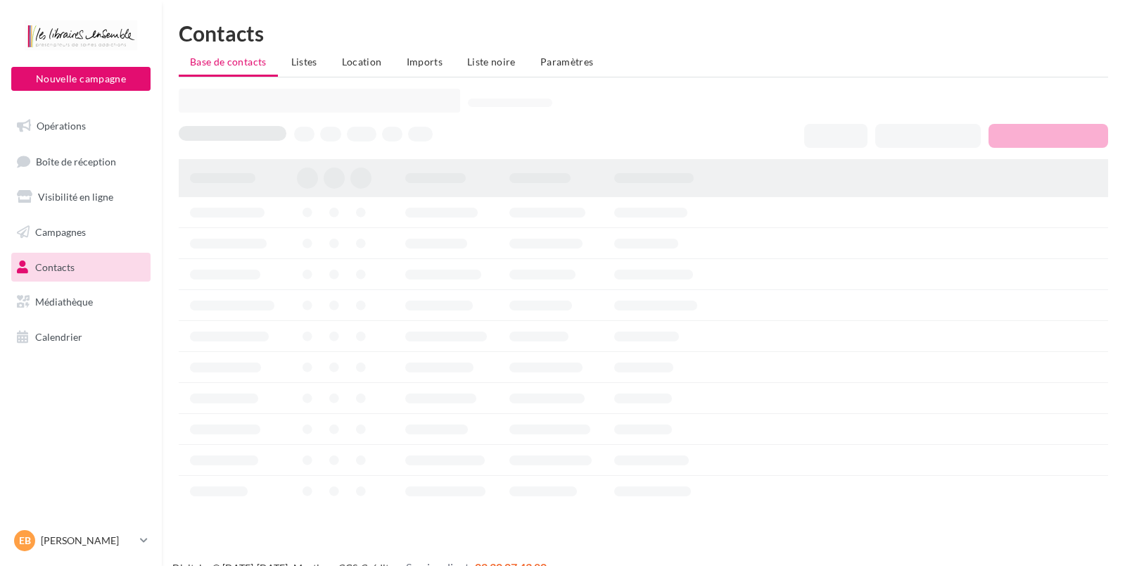  Describe the element at coordinates (643, 33) in the screenshot. I see `h1: Contacts` at that location.